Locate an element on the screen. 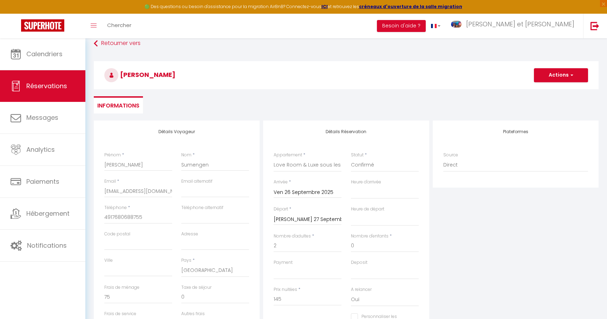 The image size is (607, 319). span: Réservations is located at coordinates (47, 86).